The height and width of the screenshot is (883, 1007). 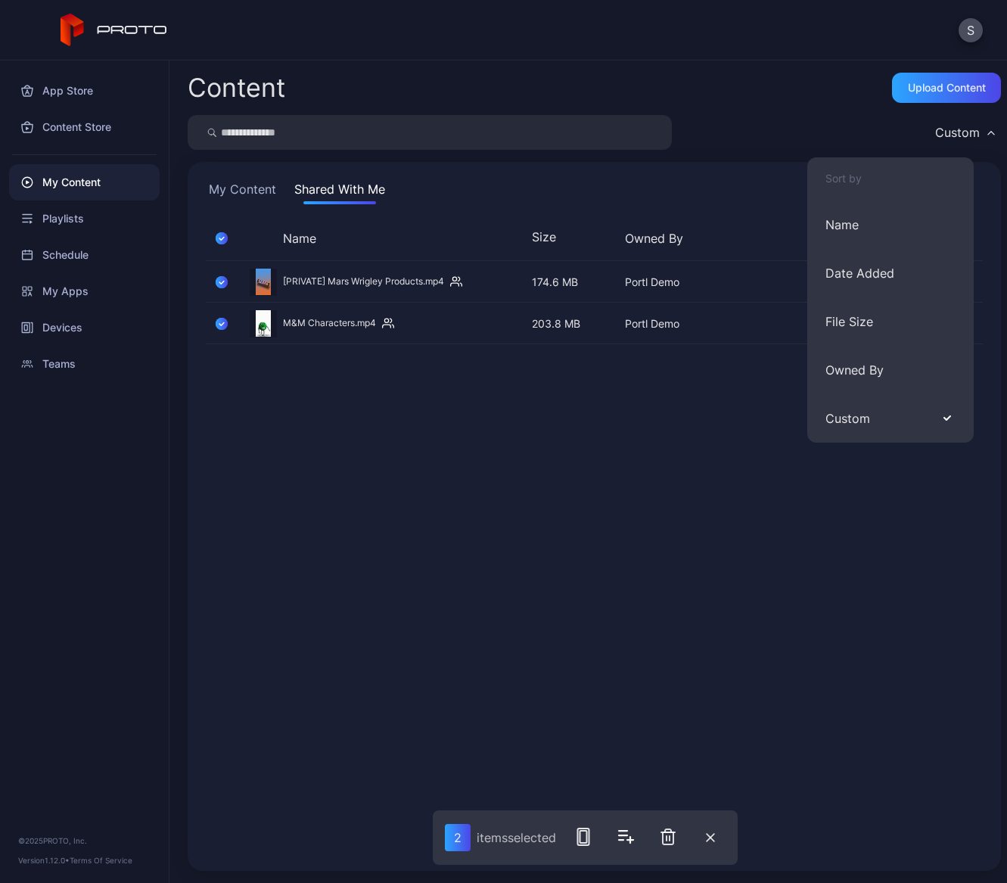 I want to click on button: Shared With Me, so click(x=340, y=192).